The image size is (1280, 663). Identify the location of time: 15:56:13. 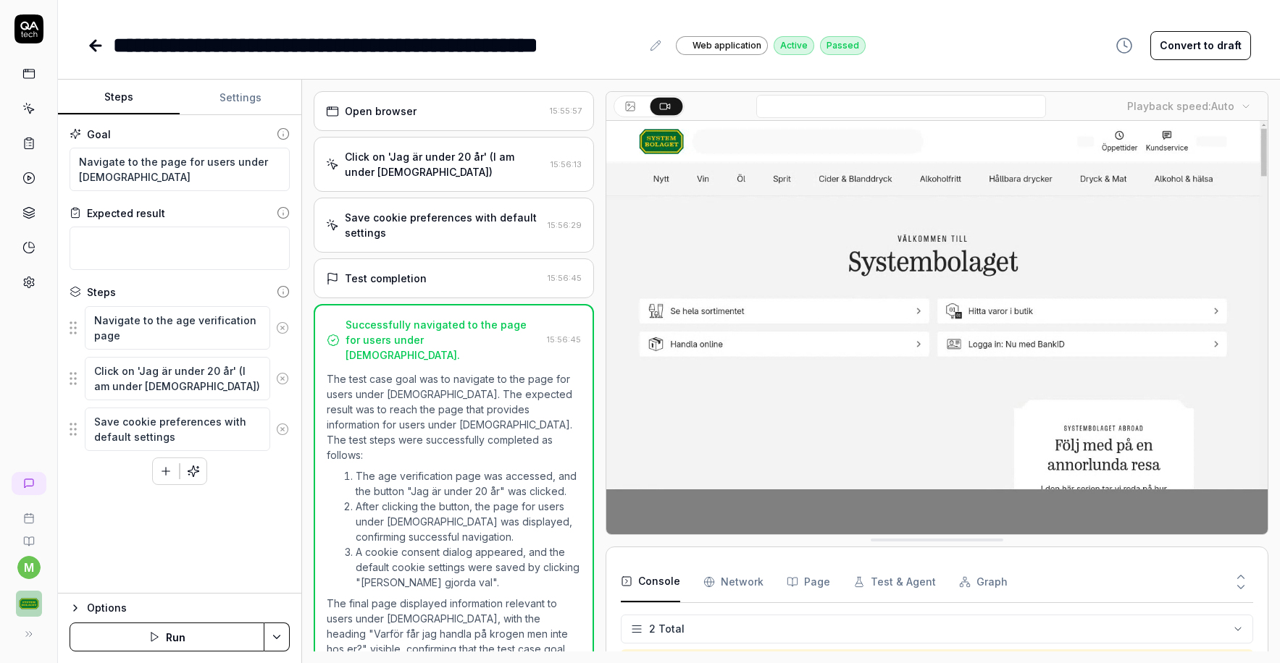
(566, 164).